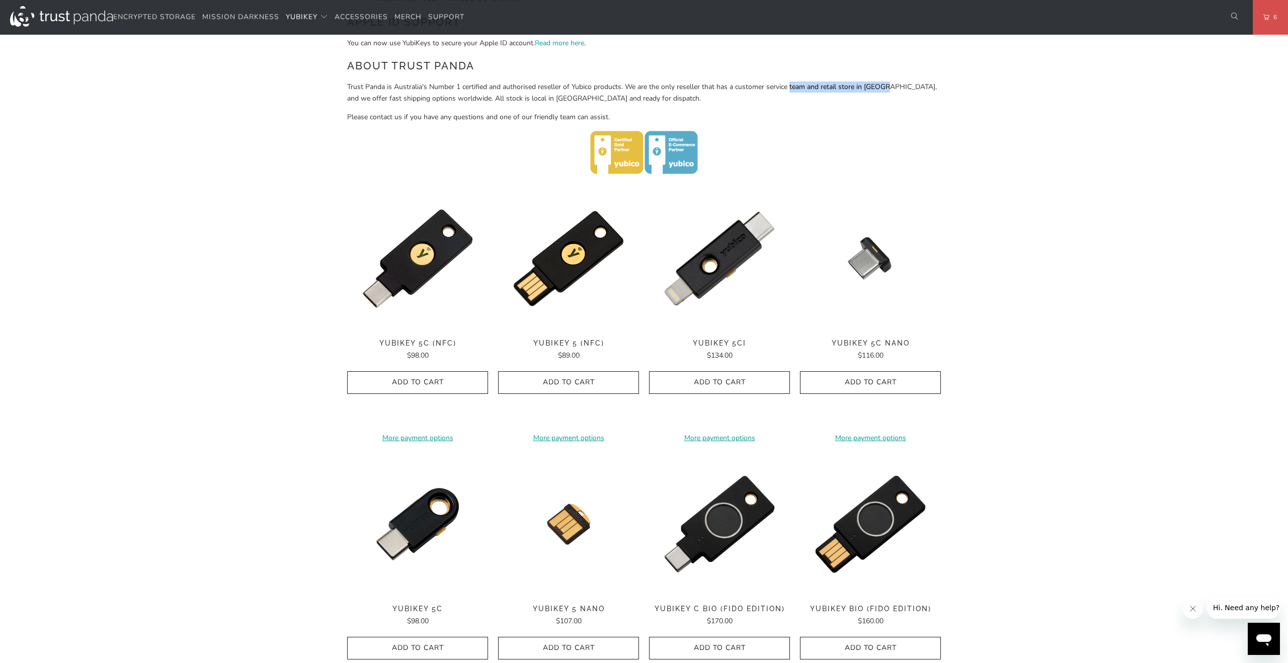 The width and height of the screenshot is (1288, 663). I want to click on img: YubiKey 5 (NFC) - Trust Panda, so click(568, 259).